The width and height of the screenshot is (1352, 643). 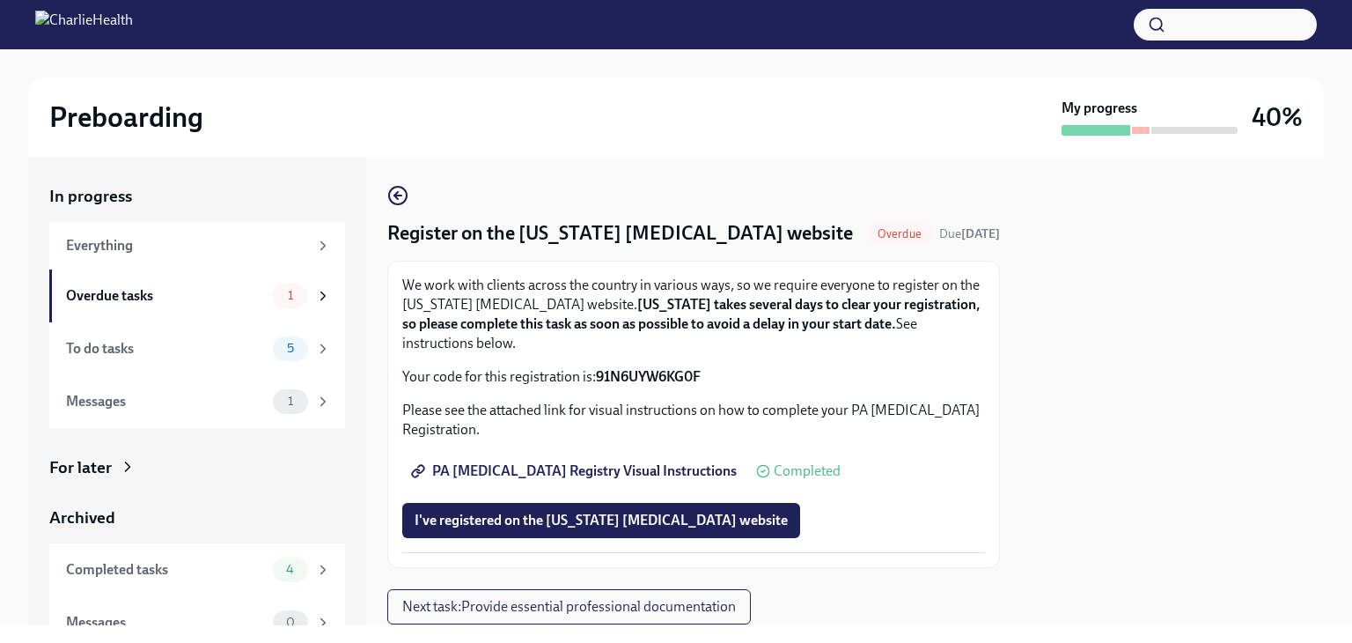 What do you see at coordinates (197, 468) in the screenshot?
I see `a: For later` at bounding box center [197, 468].